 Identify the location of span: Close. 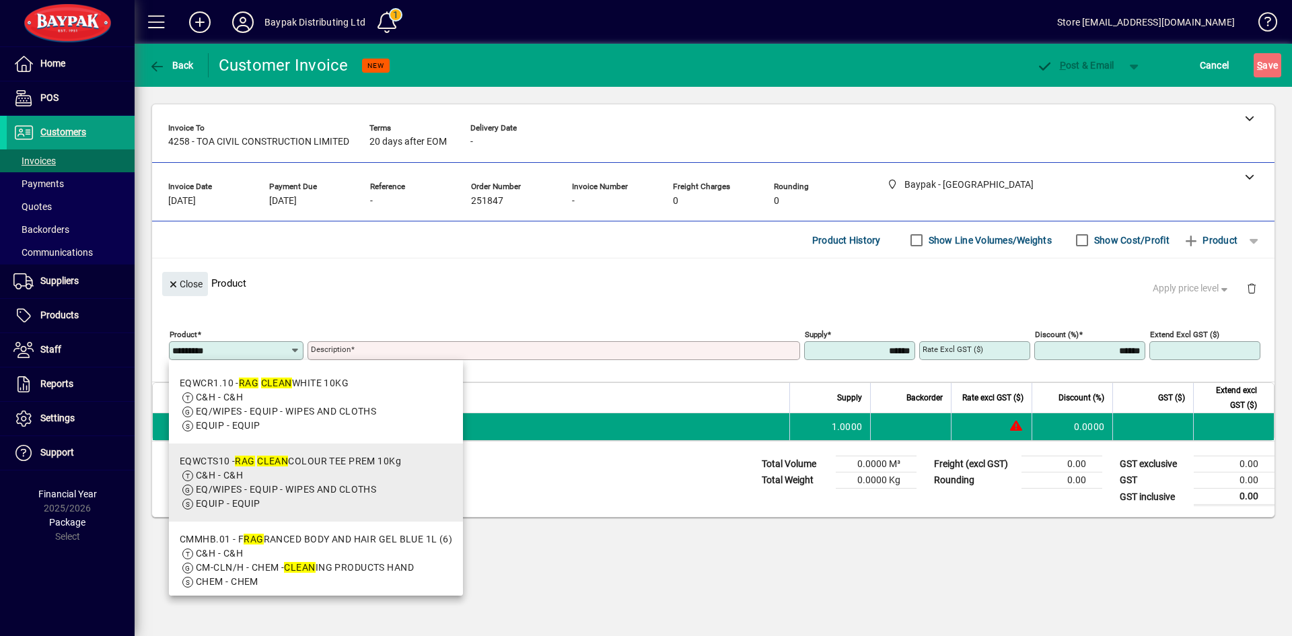
(185, 284).